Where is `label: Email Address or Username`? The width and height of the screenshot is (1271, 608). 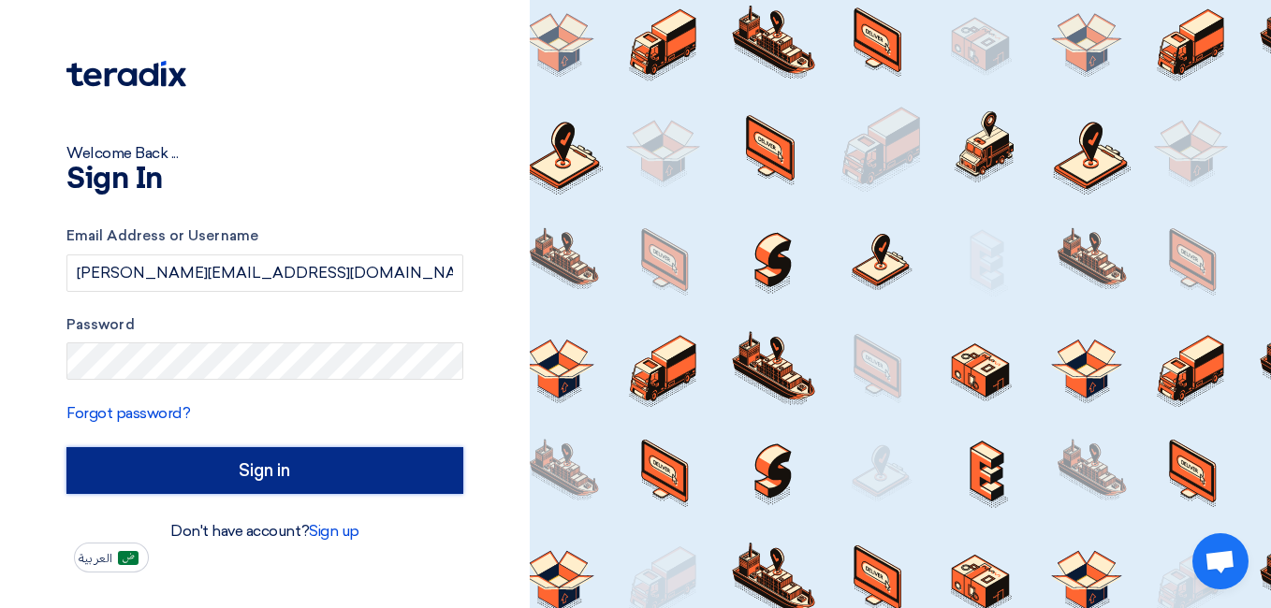
label: Email Address or Username is located at coordinates (265, 236).